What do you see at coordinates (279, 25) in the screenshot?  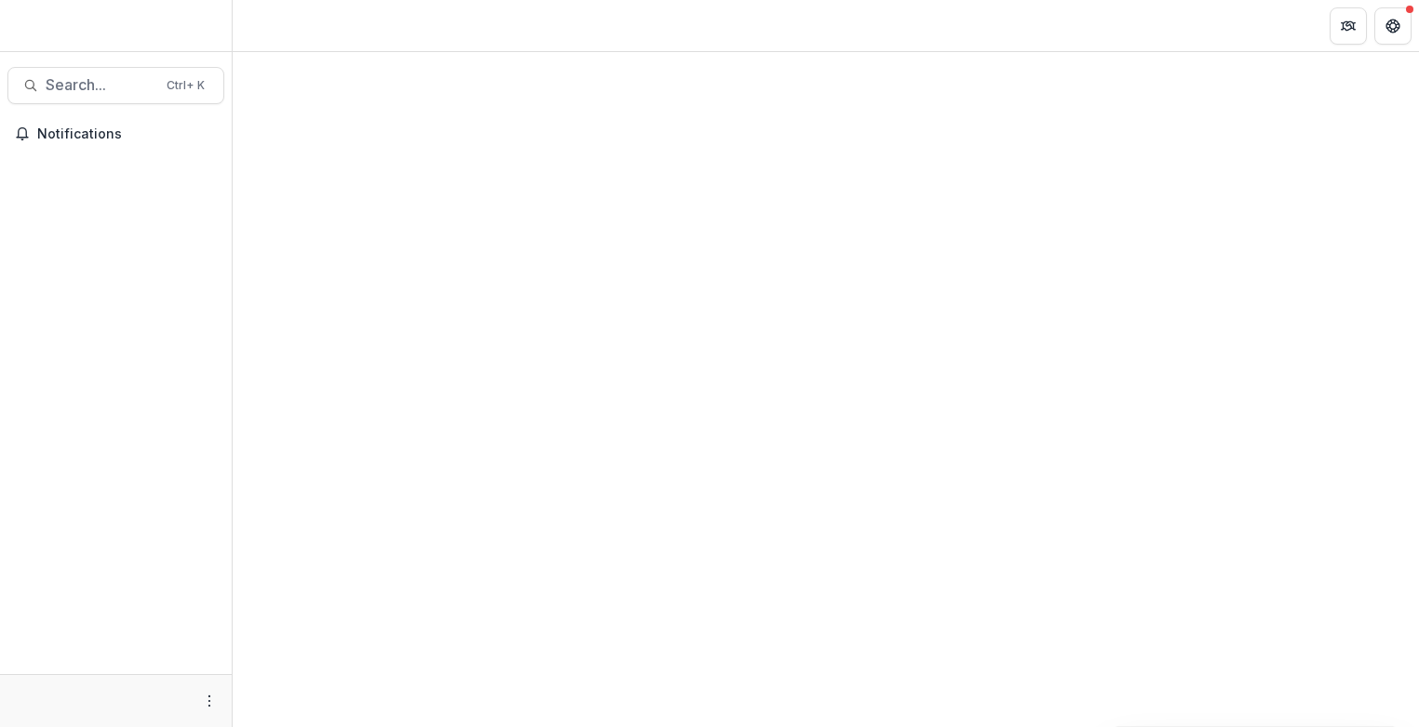 I see `nav: breadcrumb` at bounding box center [279, 25].